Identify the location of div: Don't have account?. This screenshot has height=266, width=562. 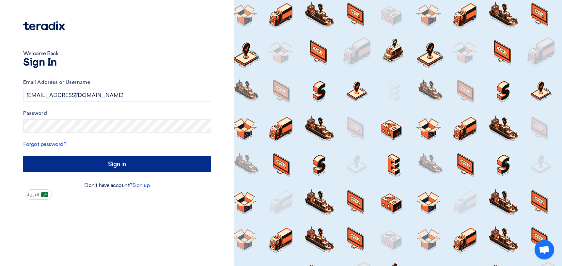
(117, 185).